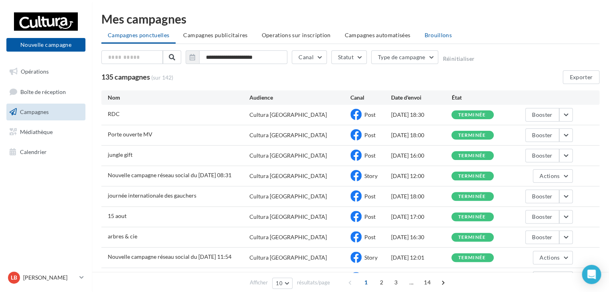 The width and height of the screenshot is (609, 292). Describe the element at coordinates (35, 71) in the screenshot. I see `span: Opérations` at that location.